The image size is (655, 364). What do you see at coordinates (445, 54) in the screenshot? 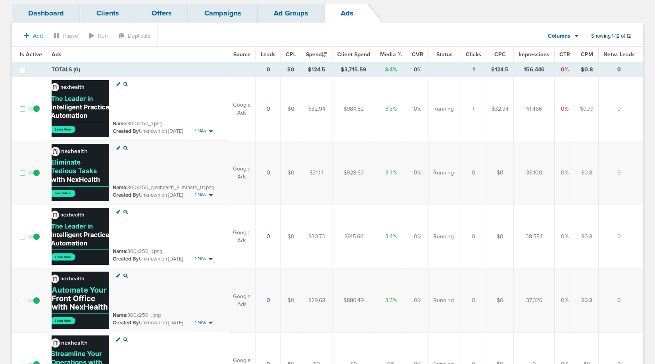
I see `span: Status` at bounding box center [445, 54].